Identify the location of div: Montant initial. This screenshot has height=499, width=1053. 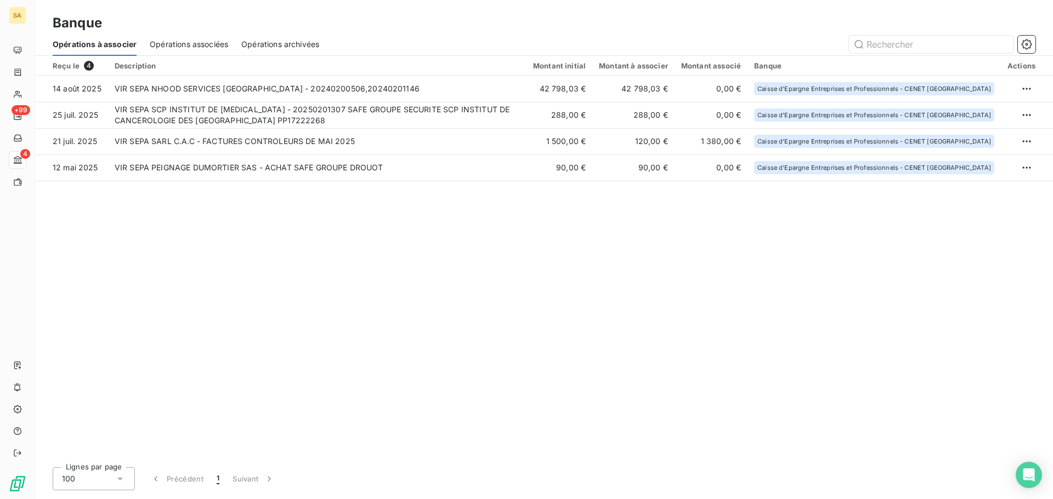
(559, 66).